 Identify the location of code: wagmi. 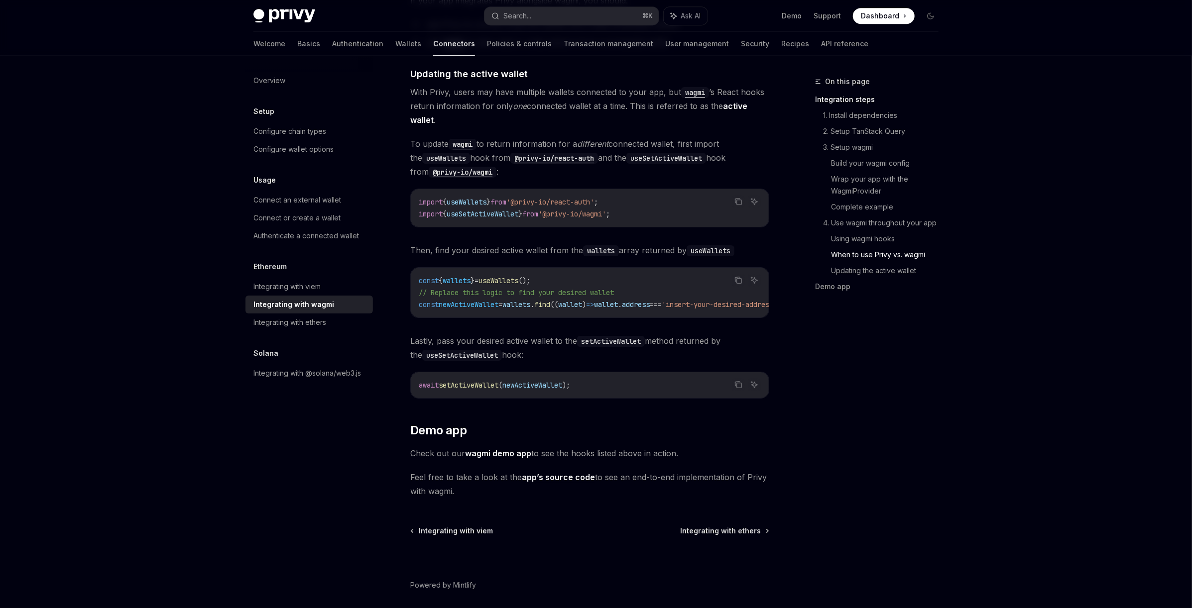
(463, 144).